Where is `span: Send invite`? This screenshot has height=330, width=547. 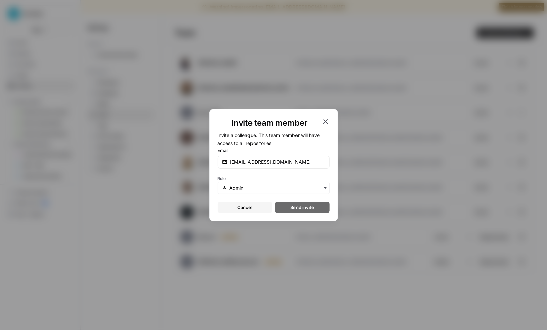 span: Send invite is located at coordinates (302, 208).